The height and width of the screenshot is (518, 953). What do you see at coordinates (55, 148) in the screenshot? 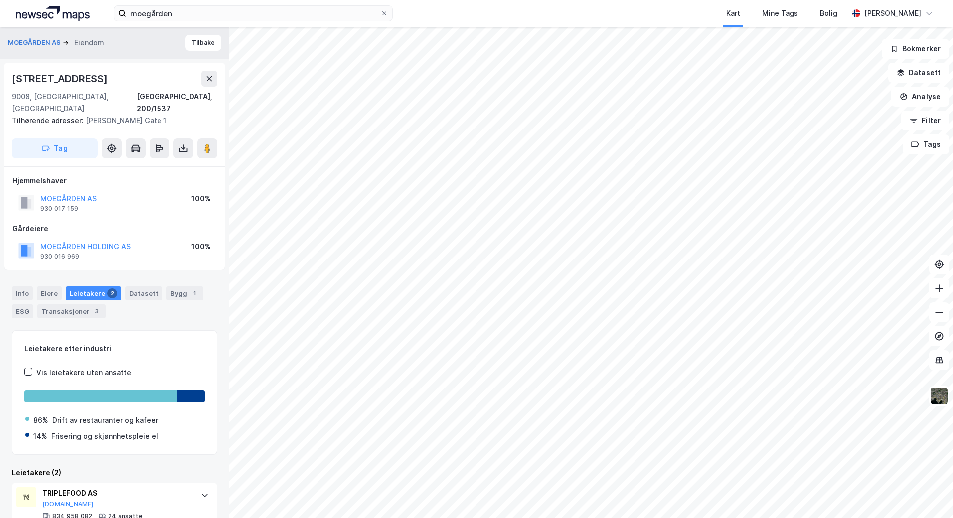
I see `button: Tag` at bounding box center [55, 148].